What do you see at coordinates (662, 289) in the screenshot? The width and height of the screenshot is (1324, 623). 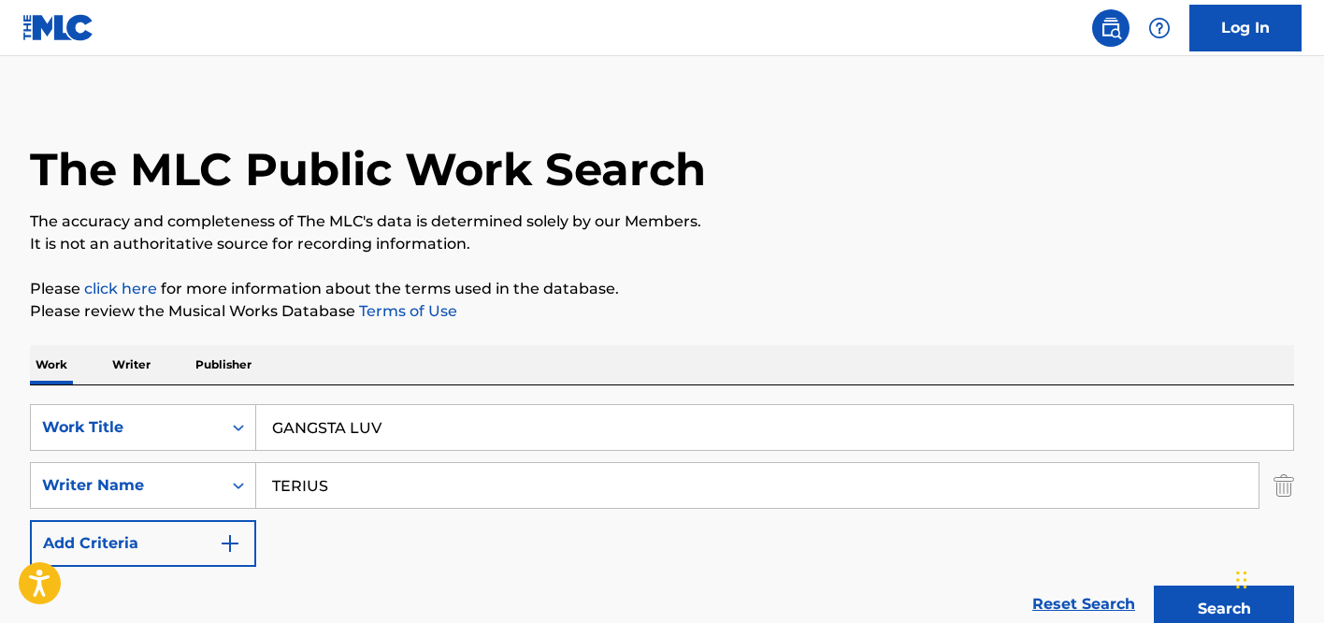 I see `p: Please for more information about the terms used in the database.` at bounding box center [662, 289].